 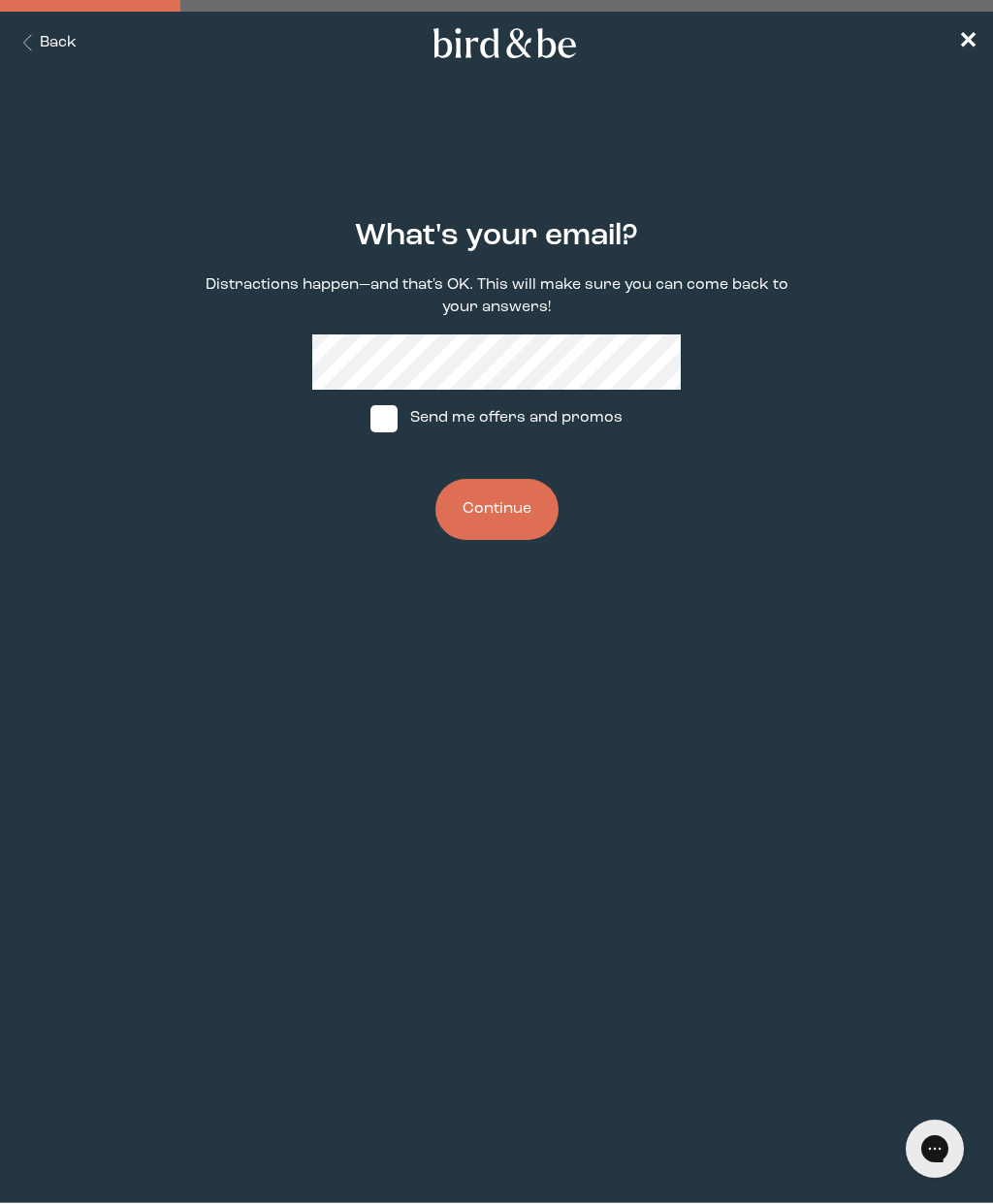 I want to click on button: Gorgias live chat, so click(x=39, y=36).